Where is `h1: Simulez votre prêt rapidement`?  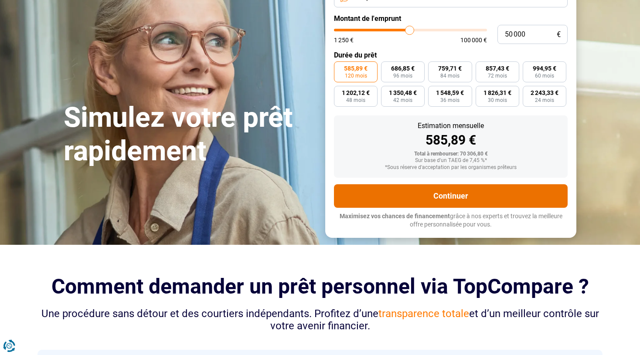 h1: Simulez votre prêt rapidement is located at coordinates (189, 135).